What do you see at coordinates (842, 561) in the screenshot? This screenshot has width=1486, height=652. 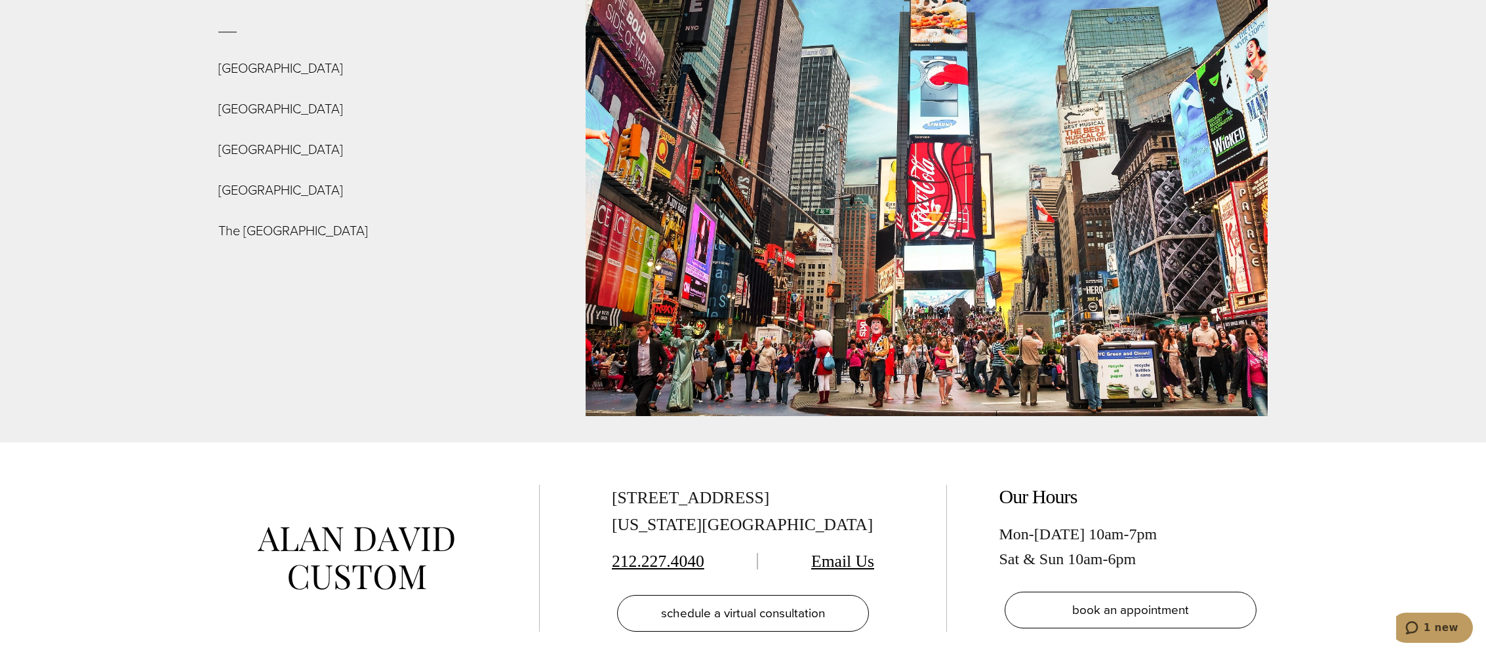 I see `a: Email Us` at bounding box center [842, 561].